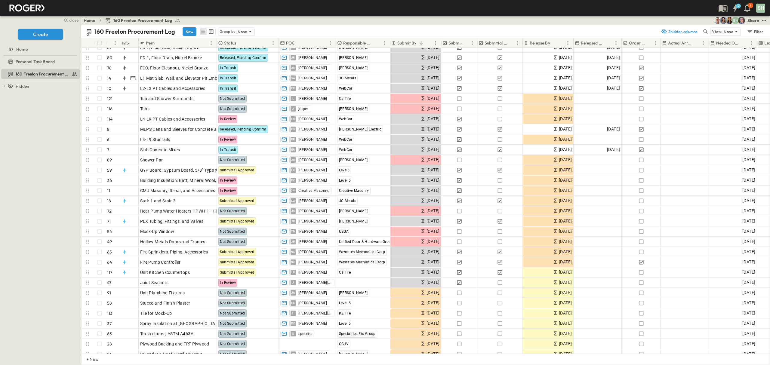 Image resolution: width=770 pixels, height=365 pixels. Describe the element at coordinates (109, 221) in the screenshot. I see `p: 71` at that location.